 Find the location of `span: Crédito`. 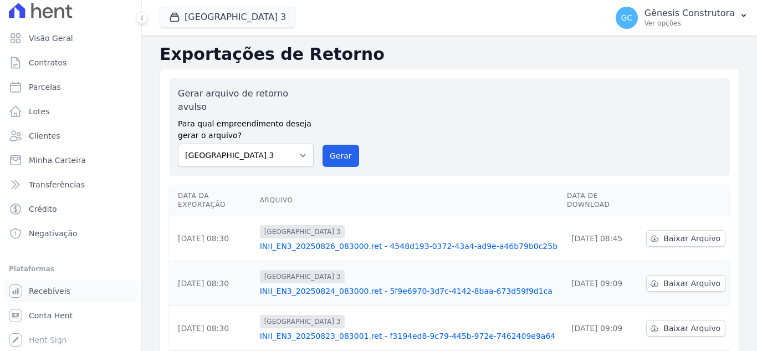

span: Crédito is located at coordinates (43, 209).